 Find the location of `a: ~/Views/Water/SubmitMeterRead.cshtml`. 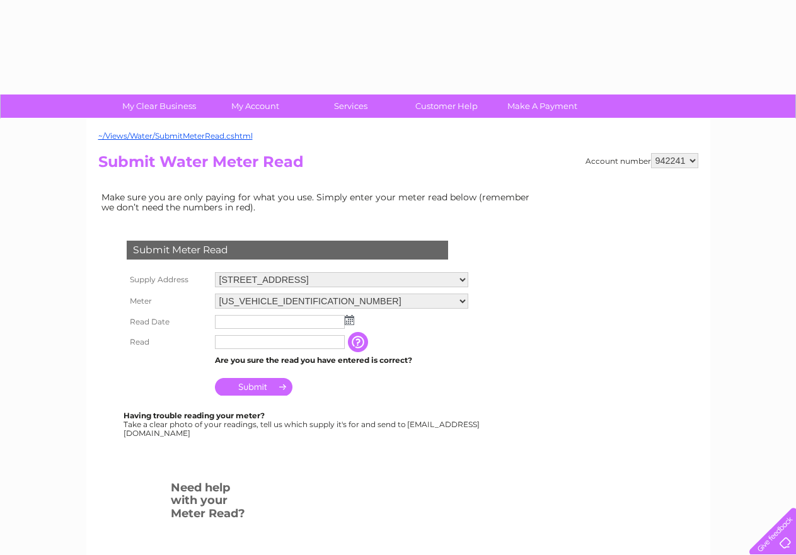

a: ~/Views/Water/SubmitMeterRead.cshtml is located at coordinates (175, 135).